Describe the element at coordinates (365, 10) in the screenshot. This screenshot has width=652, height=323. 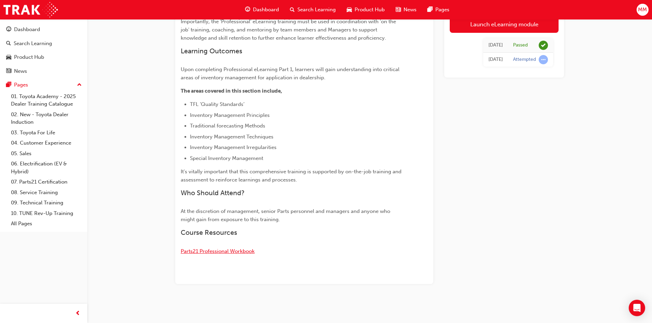
I see `a: car-iconProduct Hub` at that location.